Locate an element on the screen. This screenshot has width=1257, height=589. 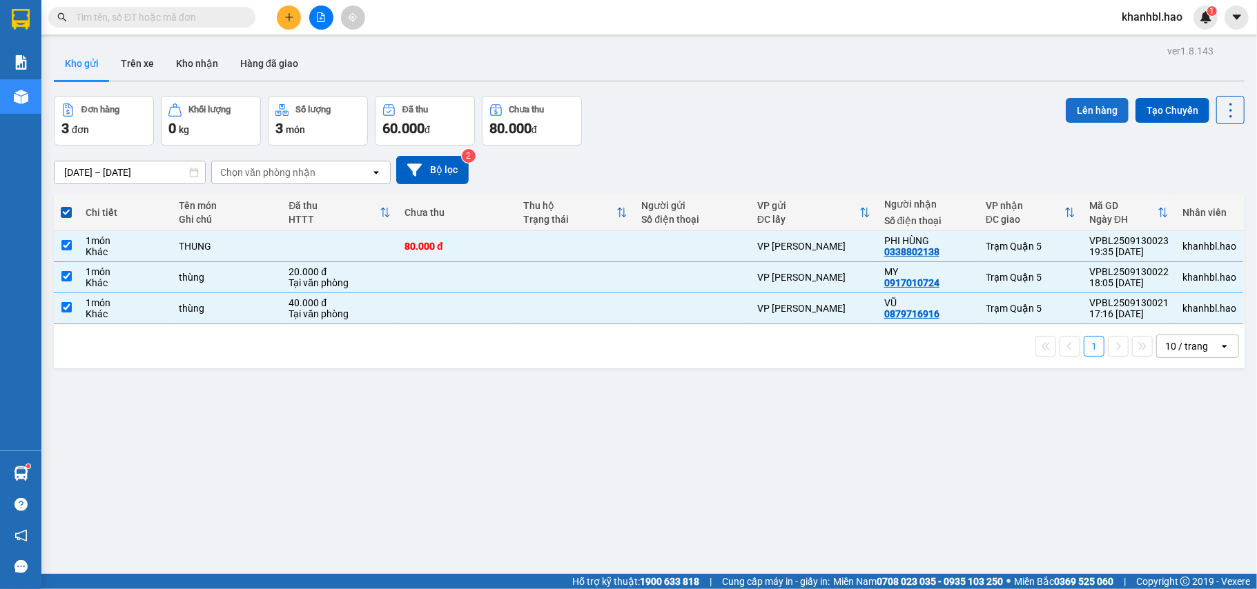
div: Tại văn phòng is located at coordinates (340, 283).